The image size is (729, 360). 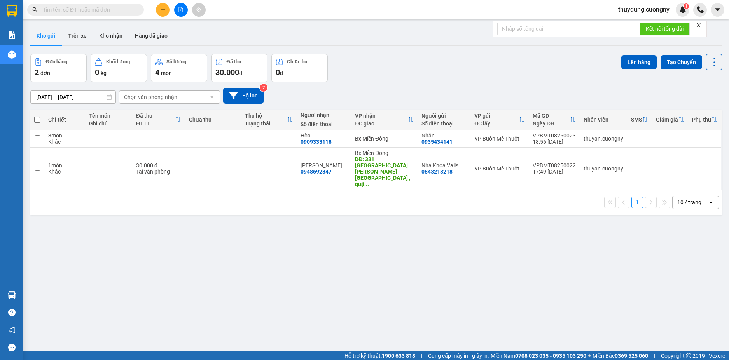 What do you see at coordinates (118, 62) in the screenshot?
I see `div: Khối lượng` at bounding box center [118, 62].